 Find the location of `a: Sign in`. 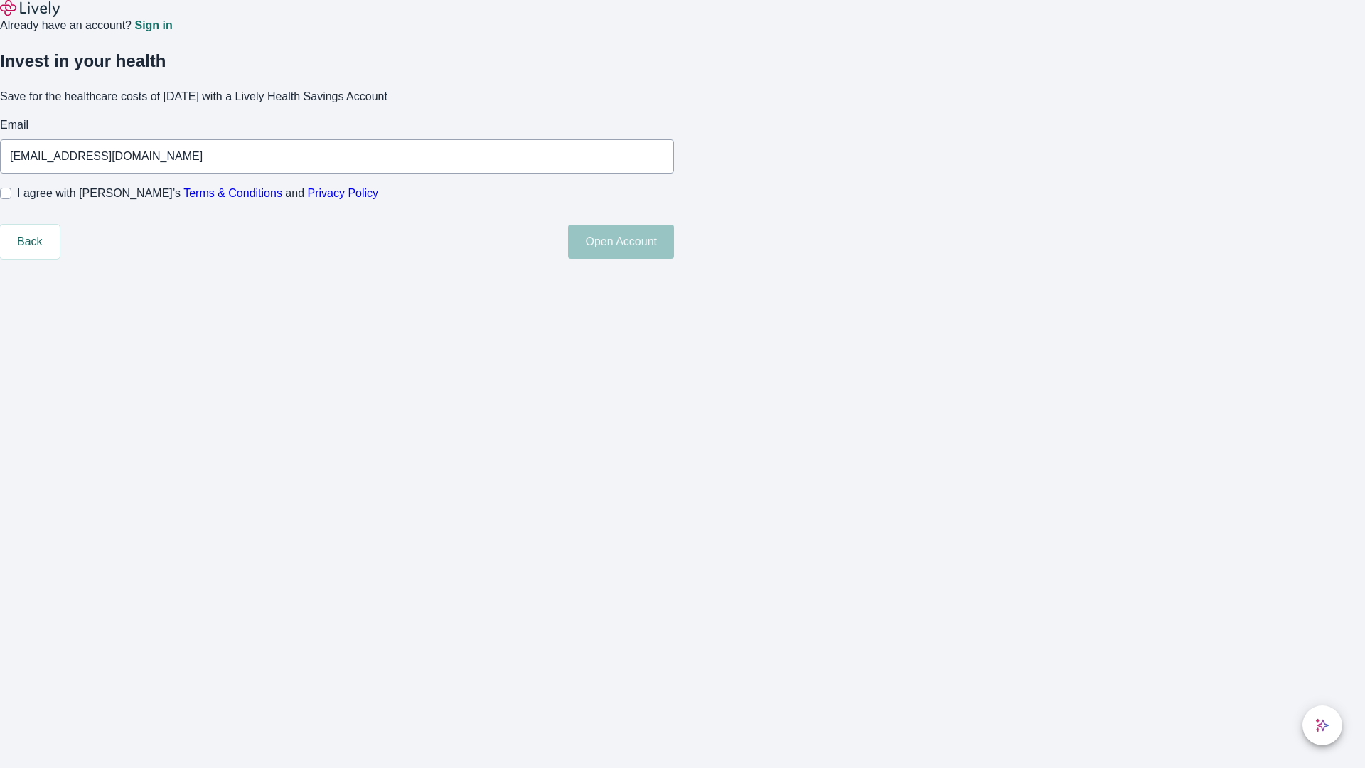

a: Sign in is located at coordinates (153, 26).